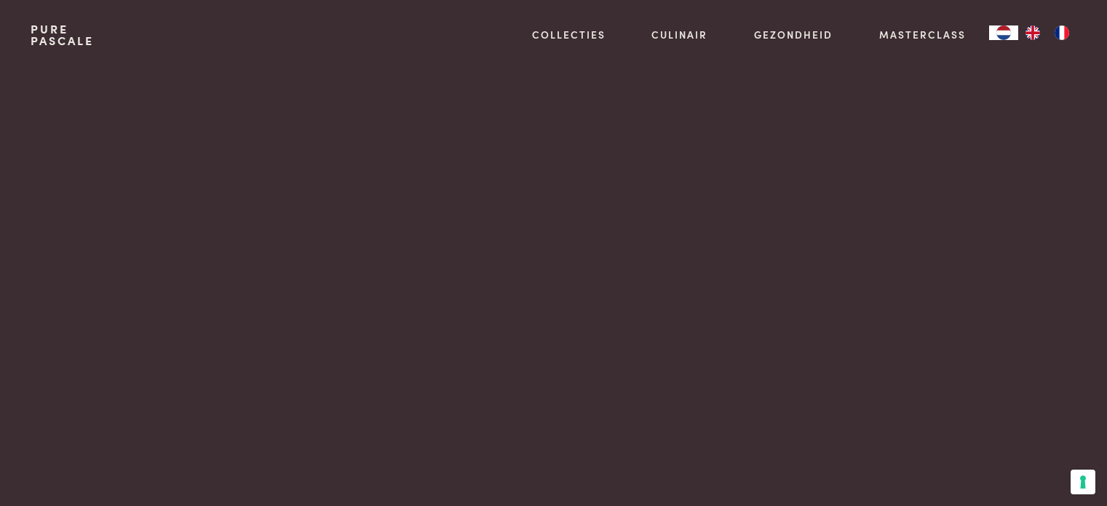  What do you see at coordinates (568, 34) in the screenshot?
I see `a: Collecties` at bounding box center [568, 34].